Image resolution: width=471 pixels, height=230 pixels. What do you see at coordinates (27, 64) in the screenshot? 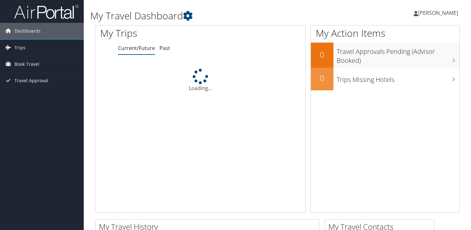
I see `span: Book Travel` at bounding box center [27, 64].